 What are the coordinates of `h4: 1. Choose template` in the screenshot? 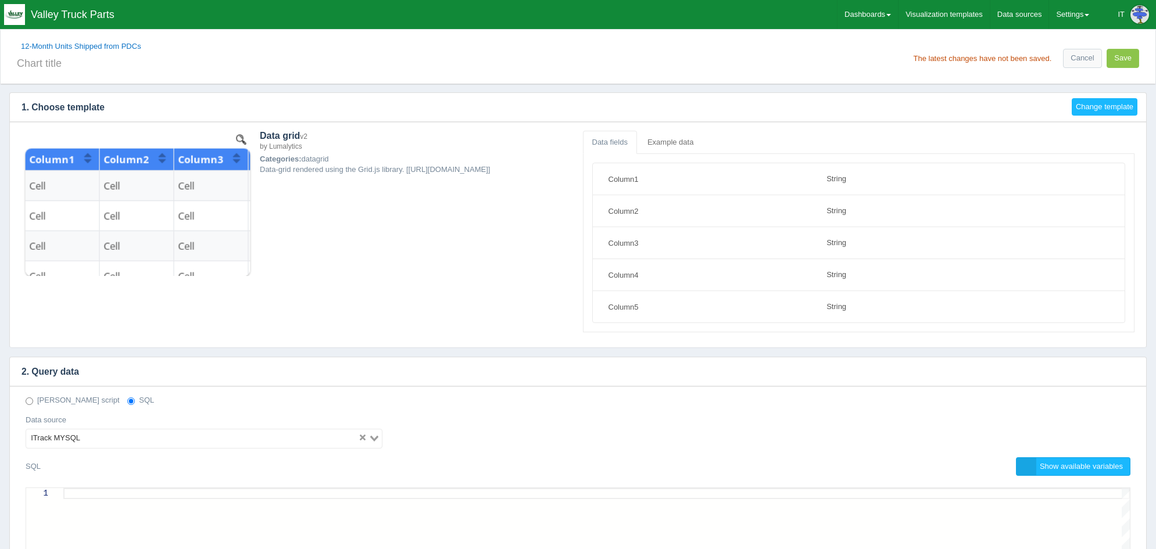 It's located at (536, 107).